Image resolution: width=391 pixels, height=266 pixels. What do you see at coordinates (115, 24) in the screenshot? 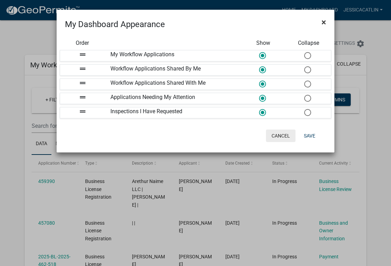
I see `h4: My Dashboard Appearance` at bounding box center [115, 24].